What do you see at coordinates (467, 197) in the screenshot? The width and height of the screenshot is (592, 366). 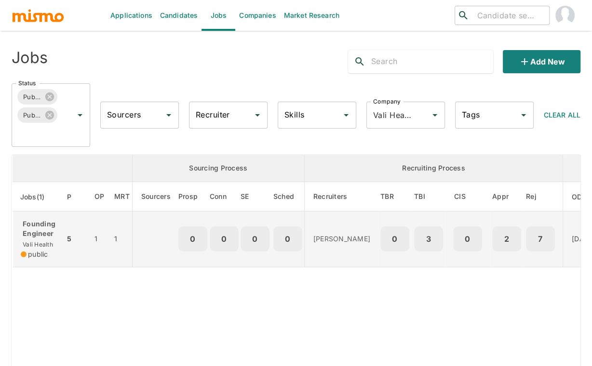 I see `th: Client Interview Scheduled` at bounding box center [467, 197].